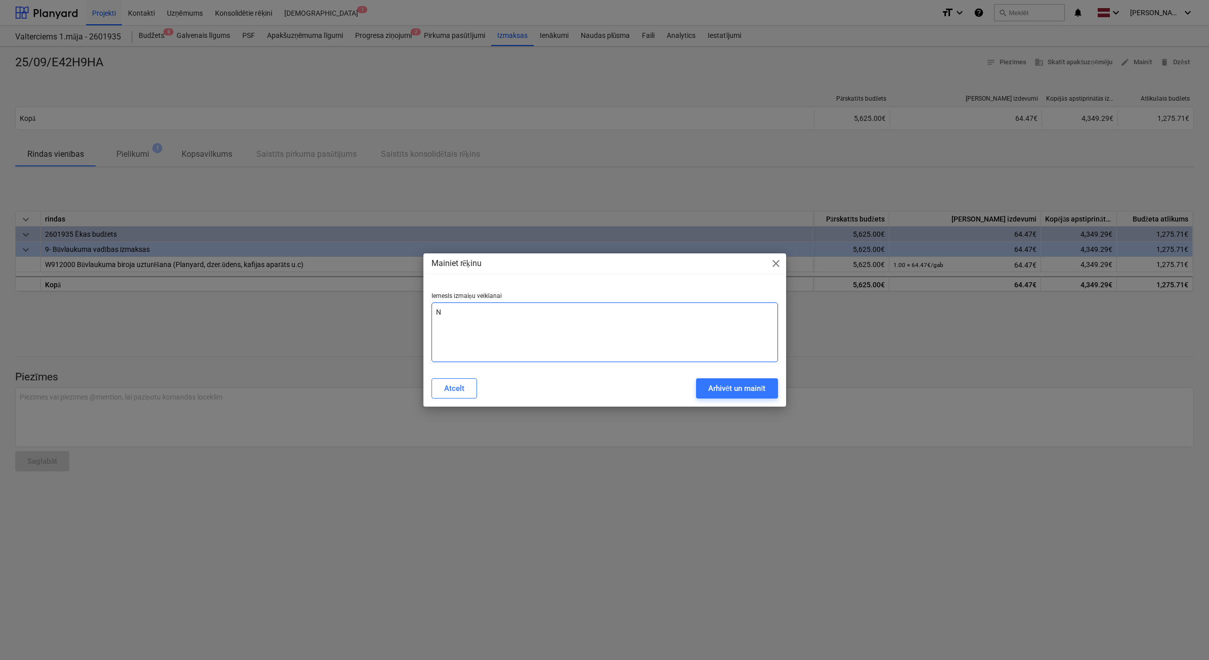 This screenshot has width=1209, height=660. Describe the element at coordinates (456, 264) in the screenshot. I see `p: Mainiet rēķinu` at that location.